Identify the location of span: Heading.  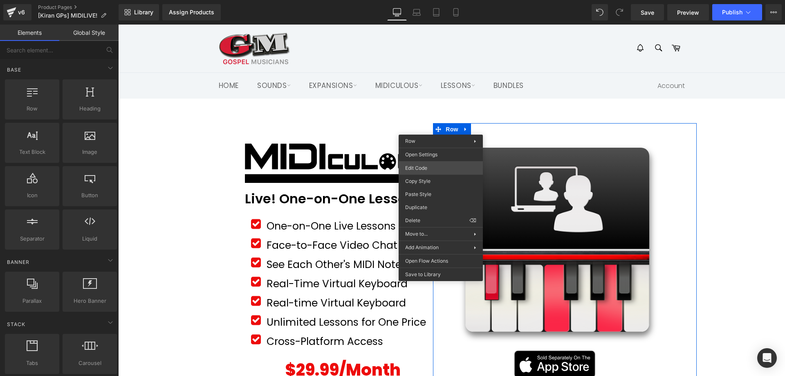
(90, 108).